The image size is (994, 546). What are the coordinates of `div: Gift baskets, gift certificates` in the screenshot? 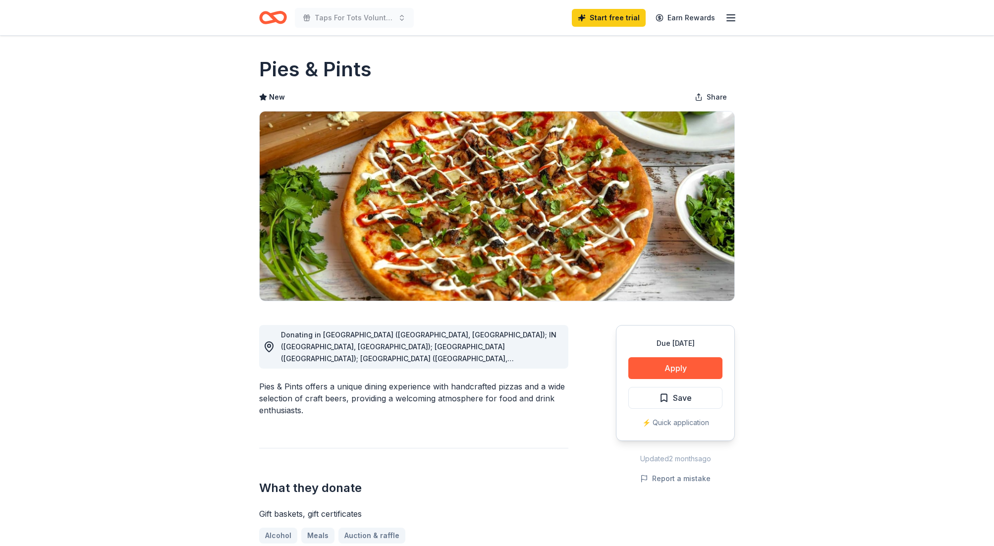 It's located at (414, 514).